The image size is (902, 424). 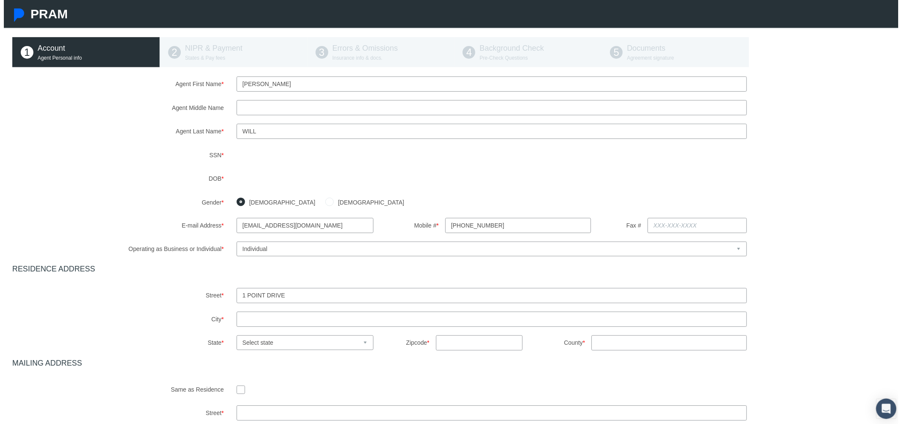 What do you see at coordinates (624, 227) in the screenshot?
I see `label: Fax #` at bounding box center [624, 227].